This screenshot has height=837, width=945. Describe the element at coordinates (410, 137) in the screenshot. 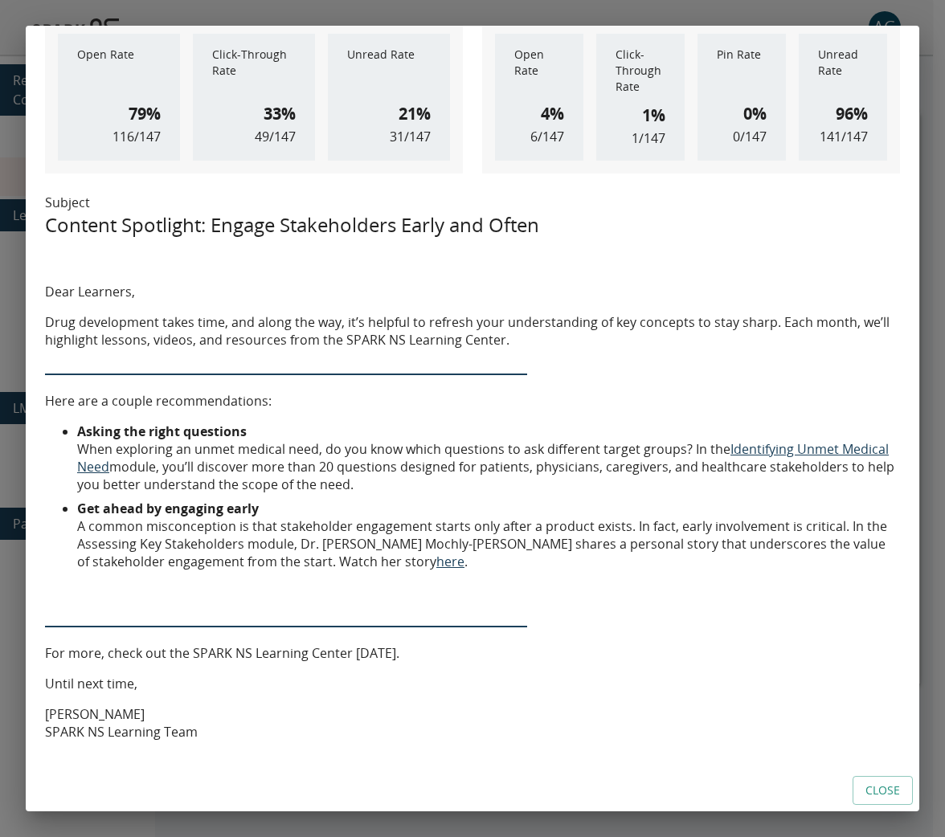

I see `p: 31 / 147` at that location.